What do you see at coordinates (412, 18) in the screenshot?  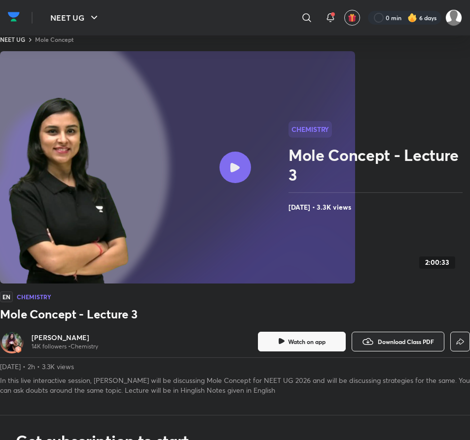 I see `img: streak` at bounding box center [412, 18].